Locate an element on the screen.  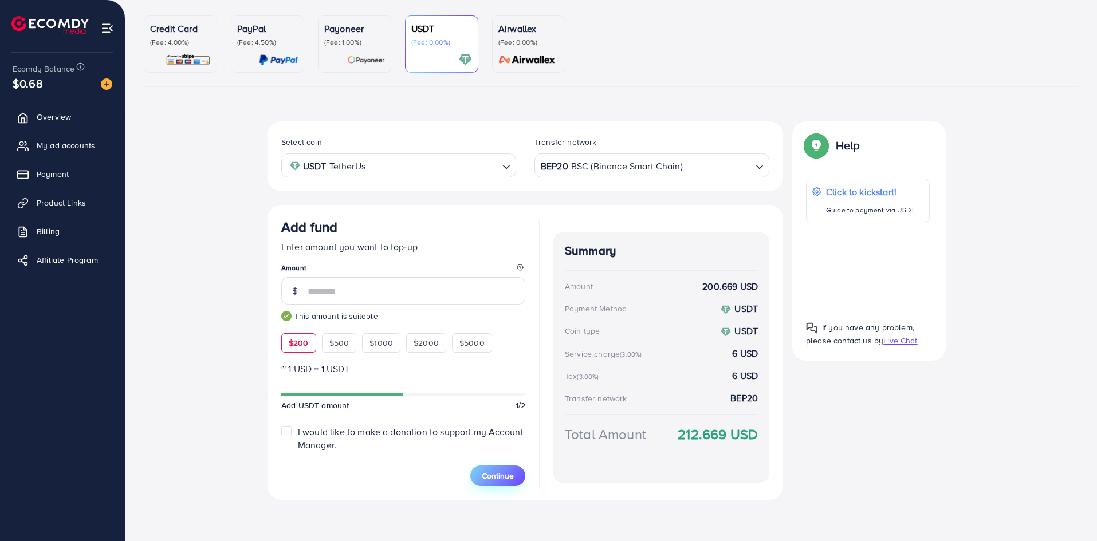
div: Coin type is located at coordinates (582, 331).